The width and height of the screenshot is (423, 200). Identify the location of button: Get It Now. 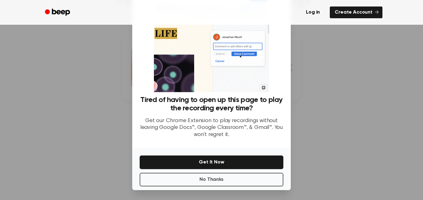
(211, 163).